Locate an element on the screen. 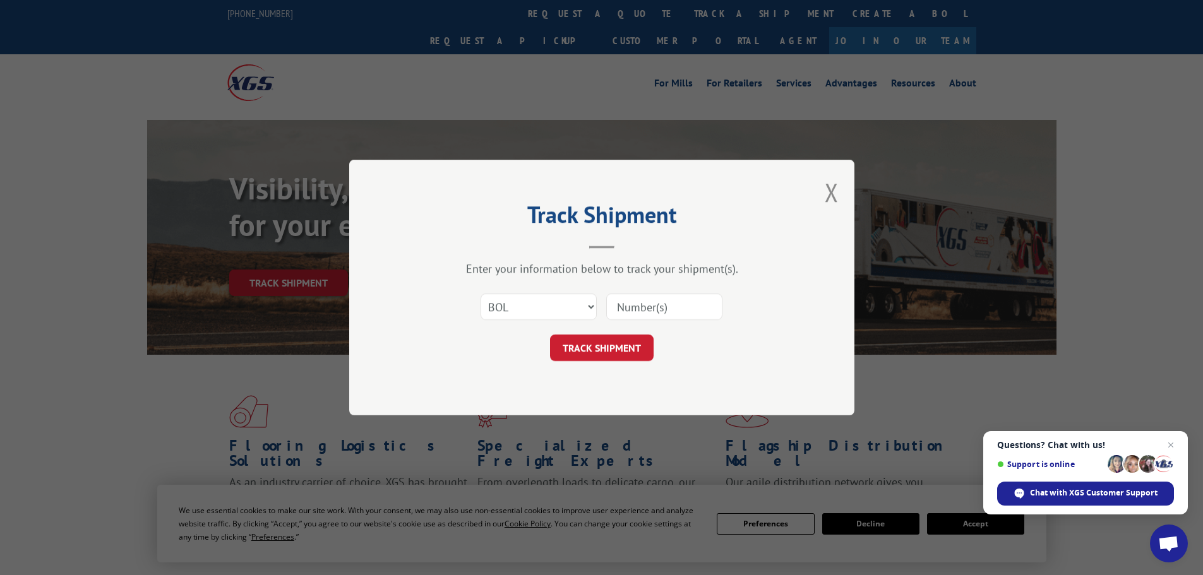 This screenshot has height=575, width=1203. button: TRACK SHIPMENT is located at coordinates (602, 348).